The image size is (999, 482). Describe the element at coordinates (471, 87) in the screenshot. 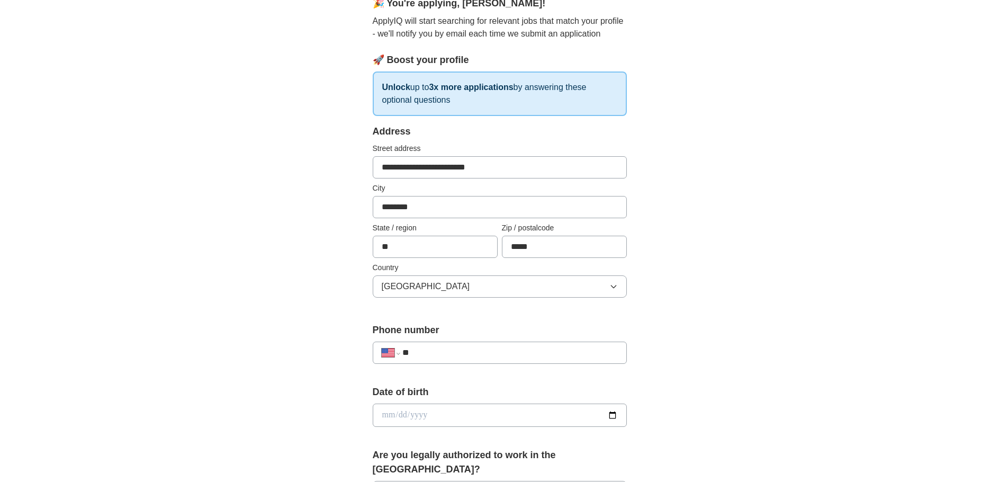

I see `strong: 3x more applications` at that location.